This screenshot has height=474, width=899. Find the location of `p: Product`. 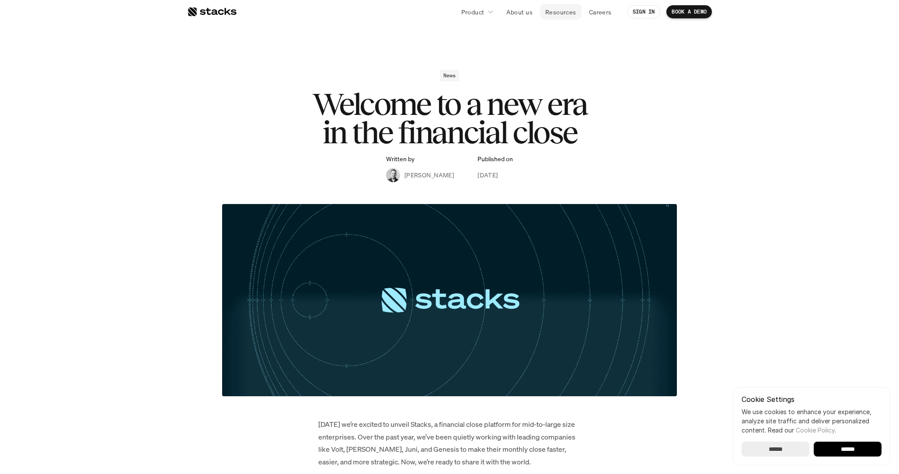

p: Product is located at coordinates (473, 12).